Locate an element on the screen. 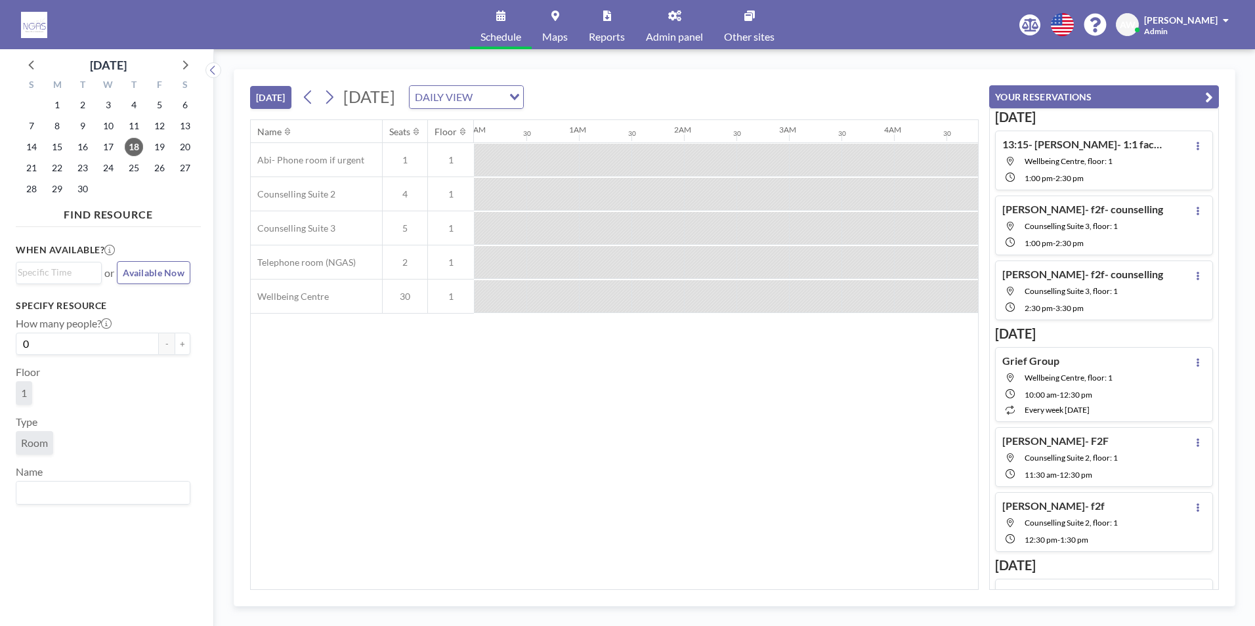  div: 3AM is located at coordinates (787, 129).